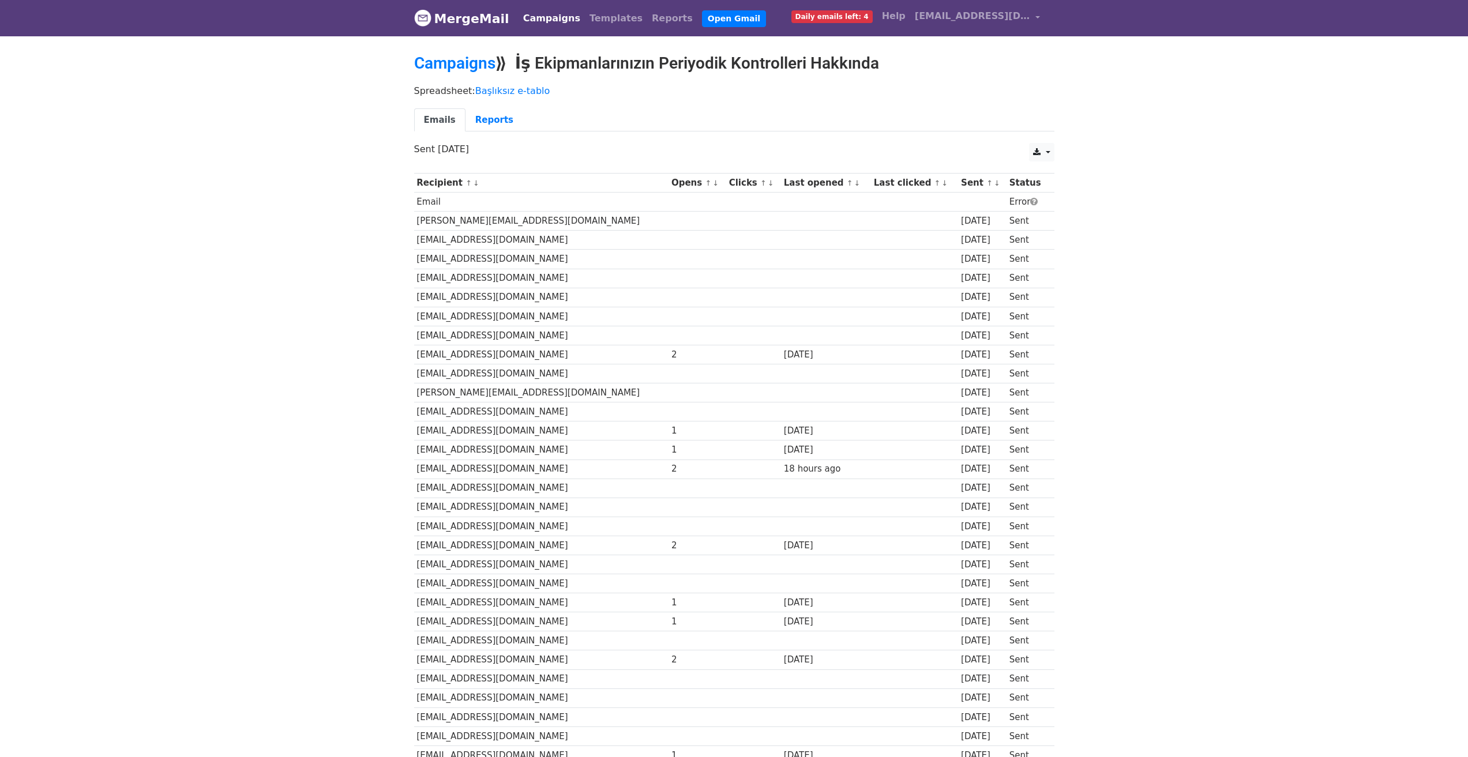 The image size is (1468, 757). Describe the element at coordinates (826, 469) in the screenshot. I see `div: 18 hours ago` at that location.